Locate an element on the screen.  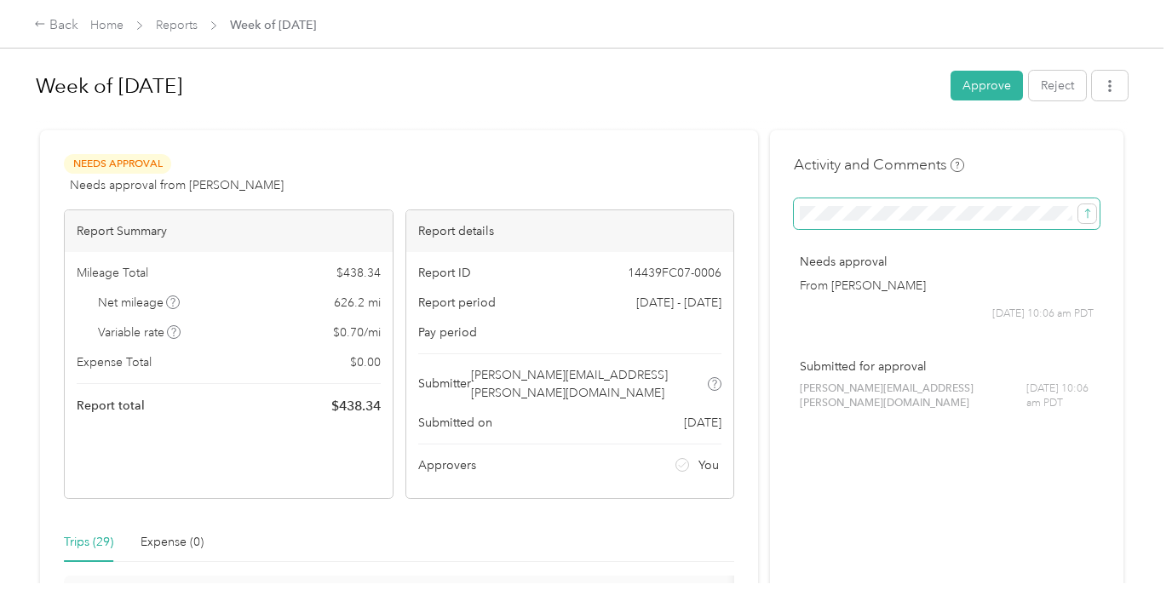
span: Report period is located at coordinates (457, 302).